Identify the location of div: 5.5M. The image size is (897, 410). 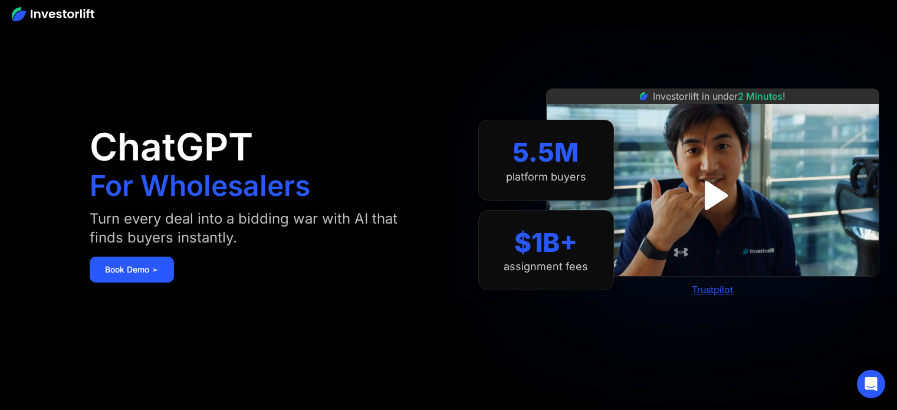
(545, 152).